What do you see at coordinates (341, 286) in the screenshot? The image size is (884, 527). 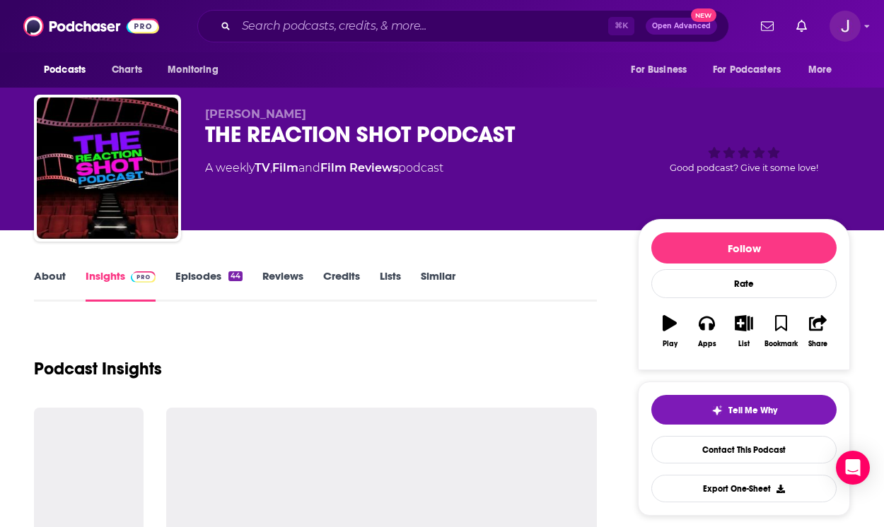 I see `a: Credits` at bounding box center [341, 286].